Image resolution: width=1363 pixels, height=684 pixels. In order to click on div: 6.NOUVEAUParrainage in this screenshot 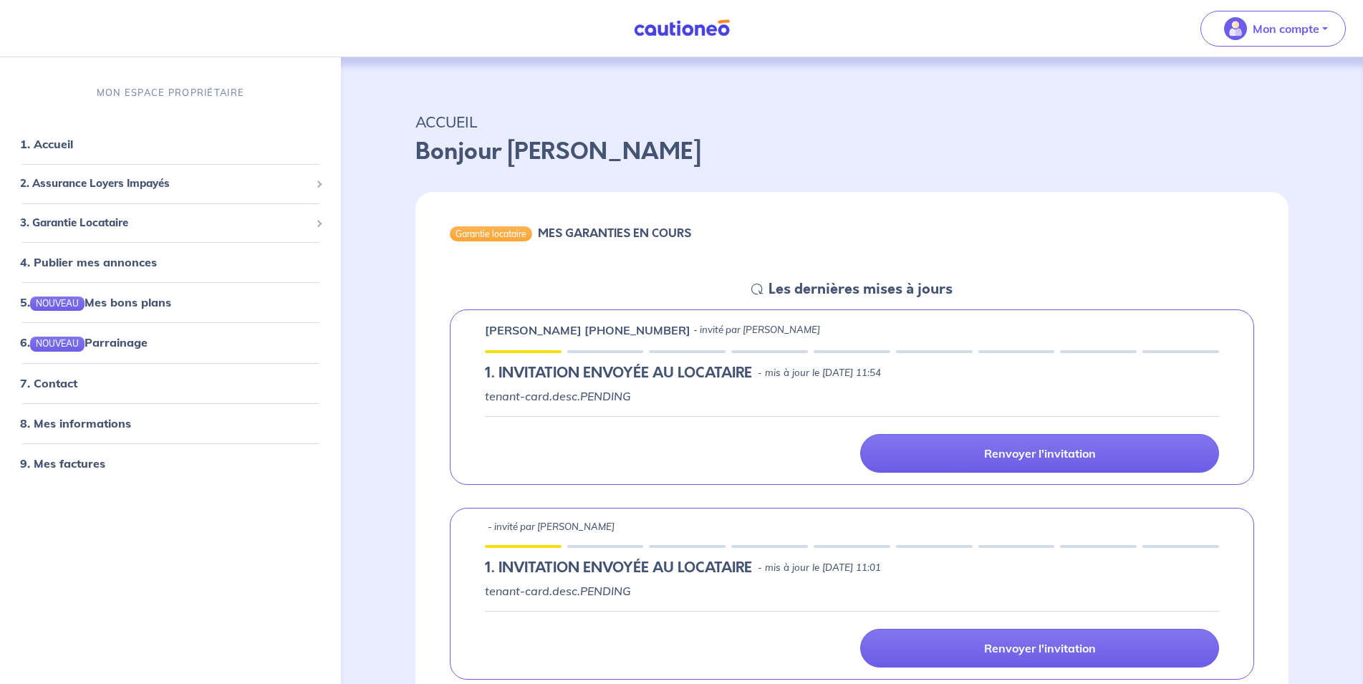, I will do `click(170, 342)`.